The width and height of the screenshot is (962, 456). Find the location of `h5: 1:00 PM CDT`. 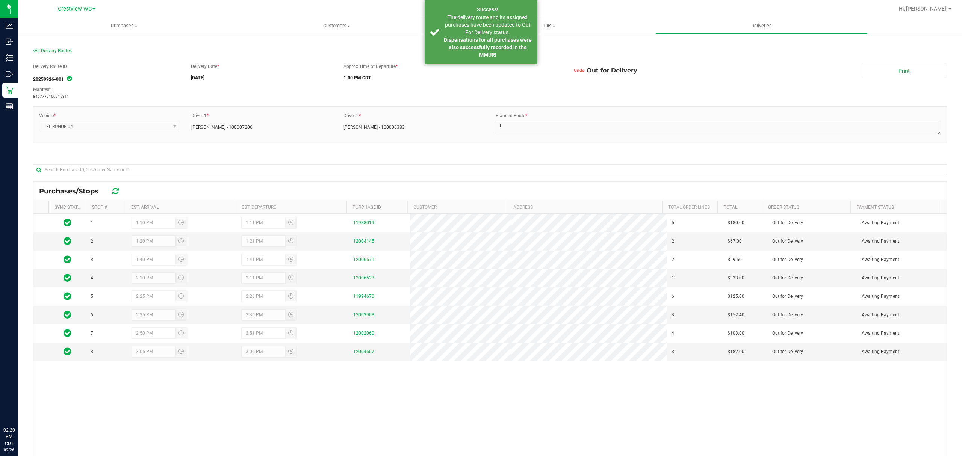

h5: 1:00 PM CDT is located at coordinates (452, 78).